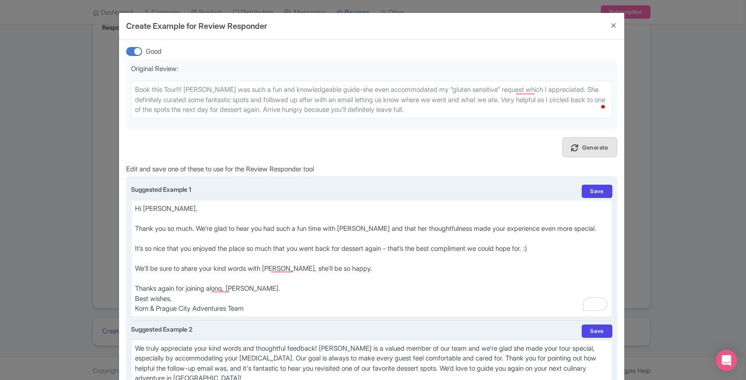 This screenshot has width=746, height=380. Describe the element at coordinates (372, 95) in the screenshot. I see `div: Original Review:` at that location.